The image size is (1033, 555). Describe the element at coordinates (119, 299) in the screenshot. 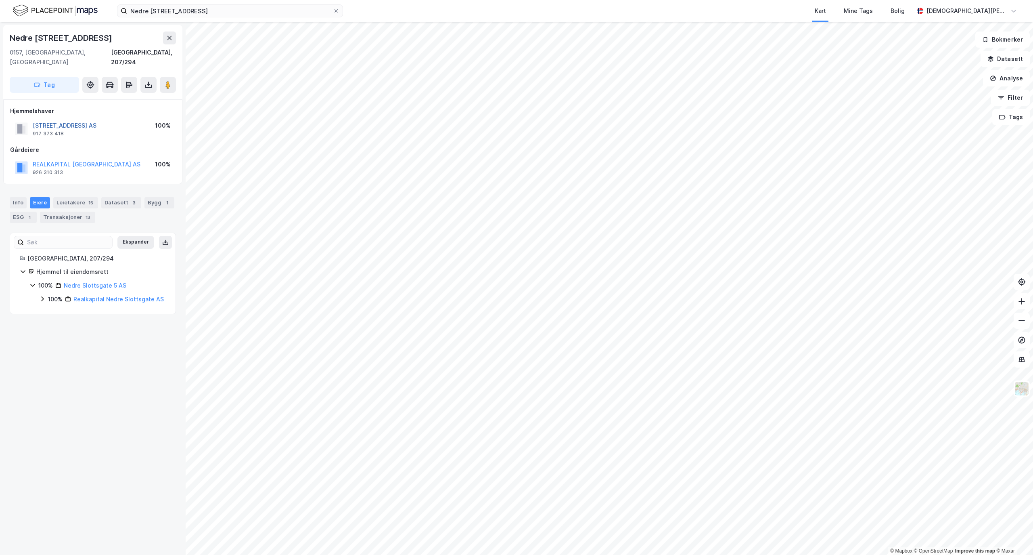

I see `a: Realkapital Nedre Slottsgate AS` at that location.